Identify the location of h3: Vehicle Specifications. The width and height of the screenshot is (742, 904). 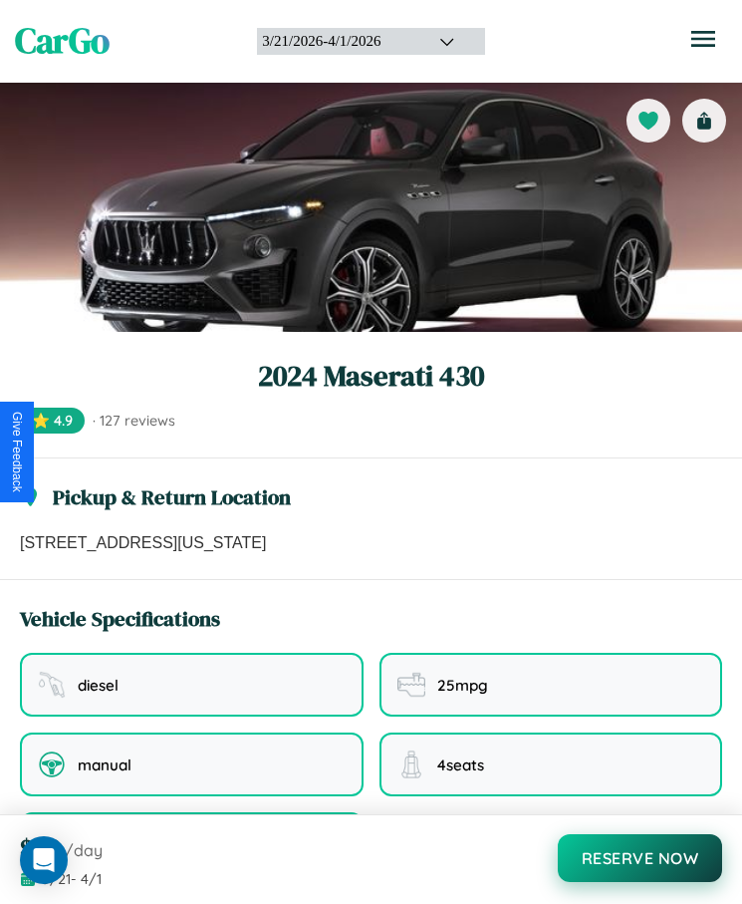
(120, 618).